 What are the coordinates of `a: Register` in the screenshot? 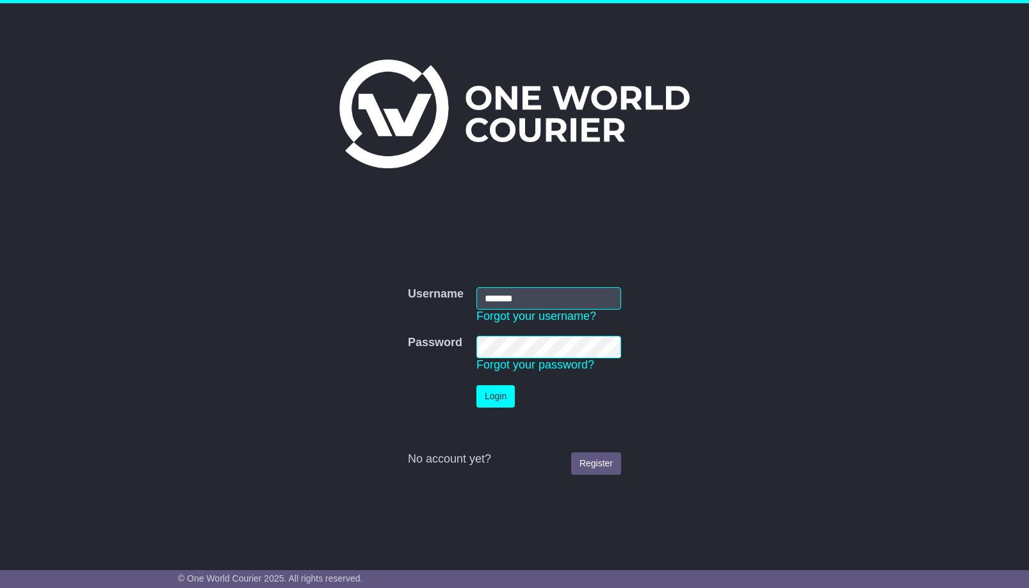 It's located at (596, 463).